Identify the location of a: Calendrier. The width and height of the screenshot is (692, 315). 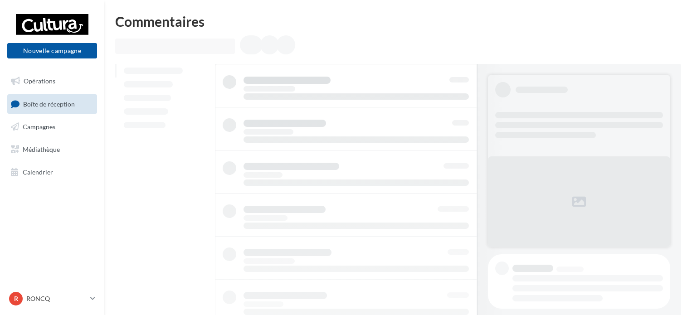
(52, 172).